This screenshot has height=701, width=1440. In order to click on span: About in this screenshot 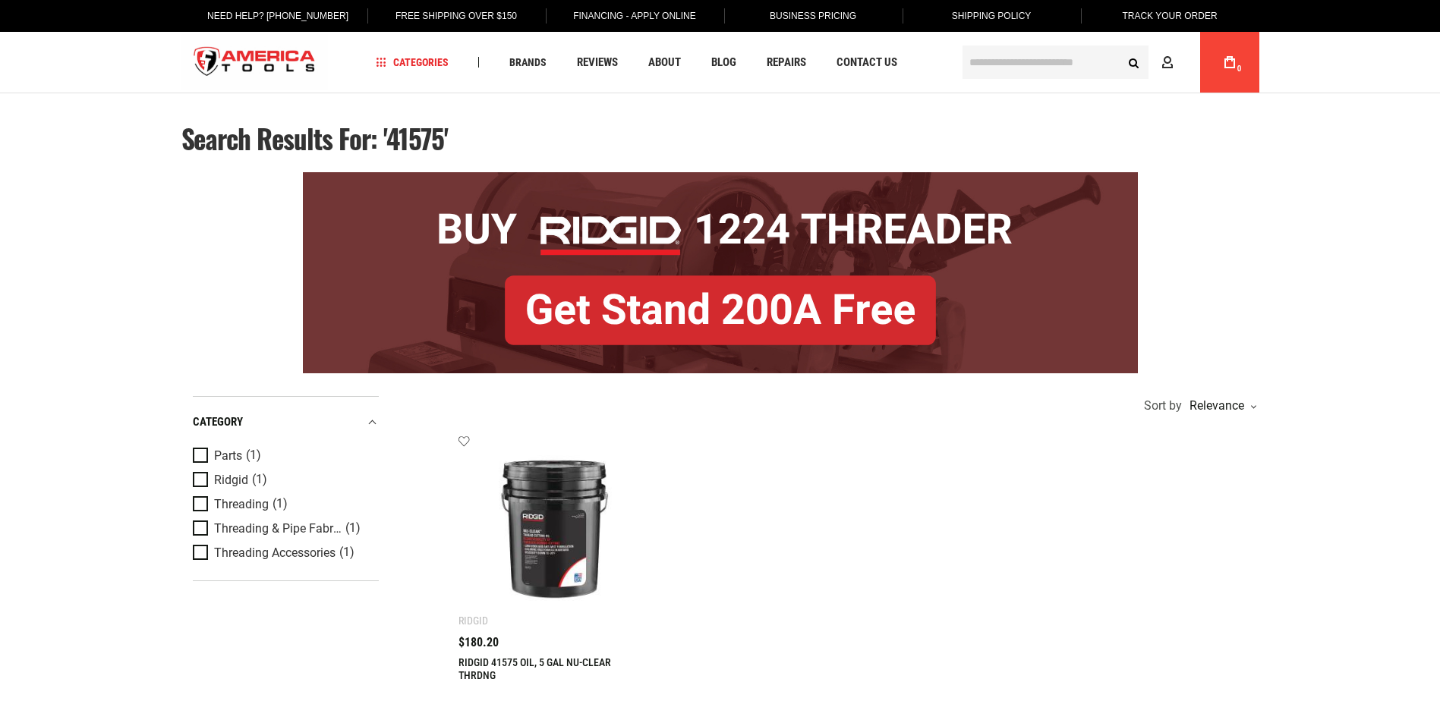, I will do `click(664, 62)`.